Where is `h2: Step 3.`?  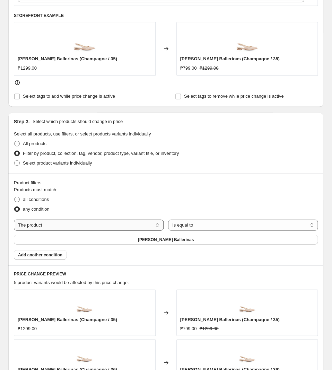
h2: Step 3. is located at coordinates (22, 121).